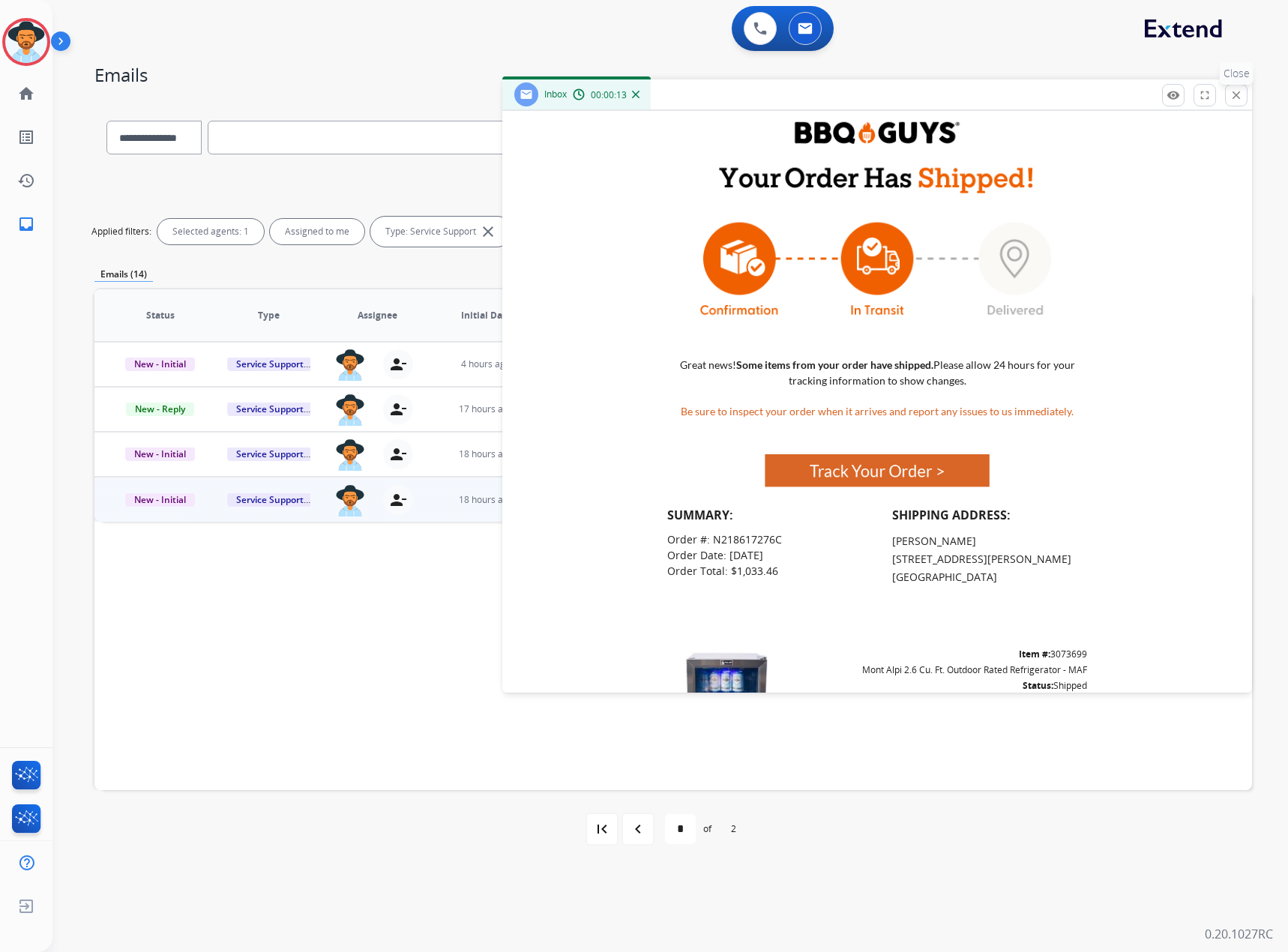 The image size is (1288, 952). I want to click on p: Emails (14), so click(123, 275).